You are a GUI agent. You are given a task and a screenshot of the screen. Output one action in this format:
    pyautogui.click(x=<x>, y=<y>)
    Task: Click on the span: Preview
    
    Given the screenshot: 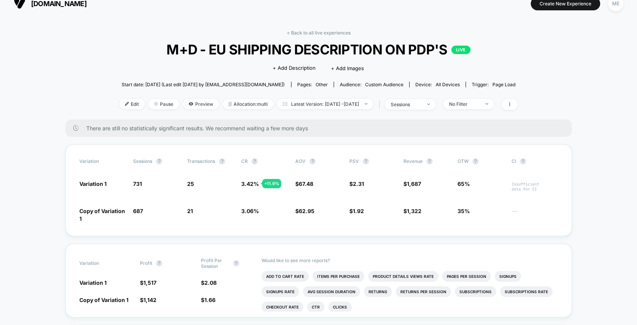 What is the action you would take?
    pyautogui.click(x=201, y=104)
    